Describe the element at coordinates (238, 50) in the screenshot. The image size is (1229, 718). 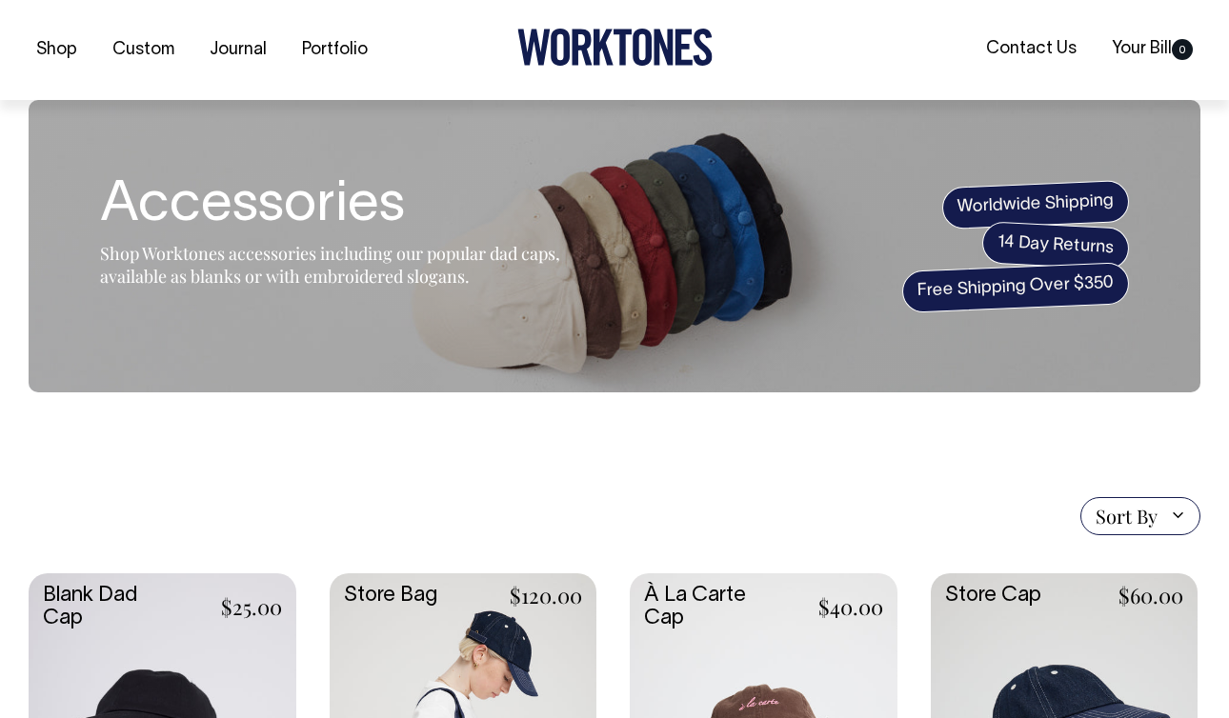
I see `a: Journal` at that location.